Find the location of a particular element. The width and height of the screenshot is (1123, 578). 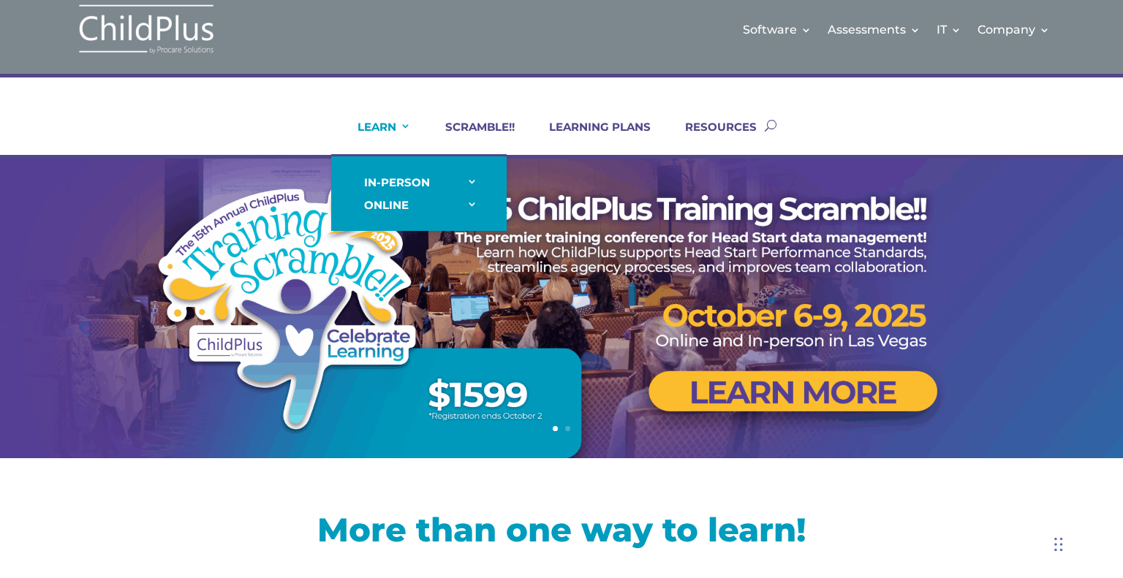

a: RESOURCES is located at coordinates (712, 137).